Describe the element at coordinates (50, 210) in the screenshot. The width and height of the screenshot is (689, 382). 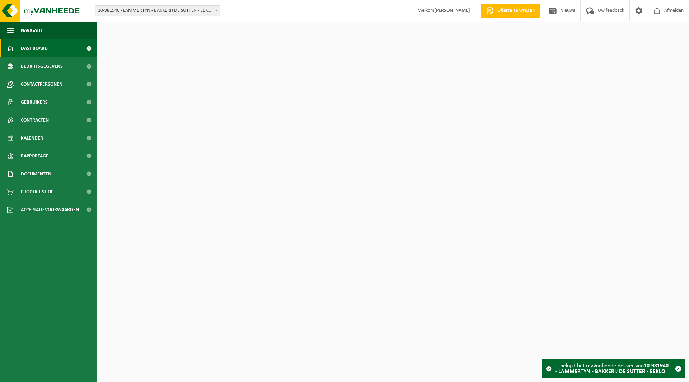
I see `span: Acceptatievoorwaarden` at that location.